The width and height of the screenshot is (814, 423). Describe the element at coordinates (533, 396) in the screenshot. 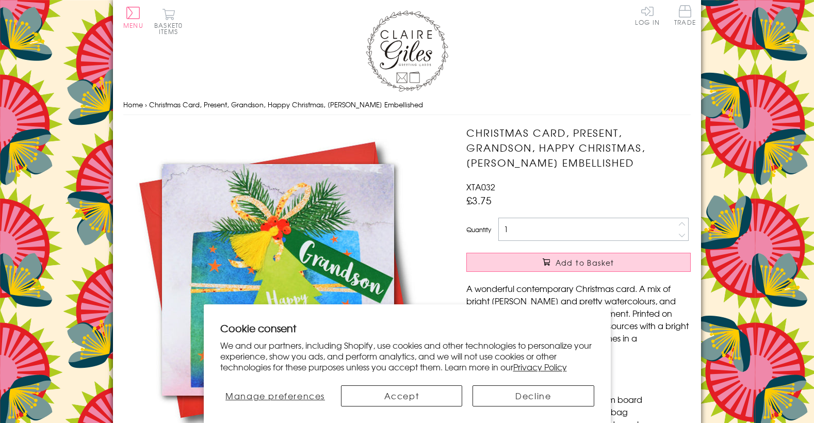

I see `button: Decline` at that location.